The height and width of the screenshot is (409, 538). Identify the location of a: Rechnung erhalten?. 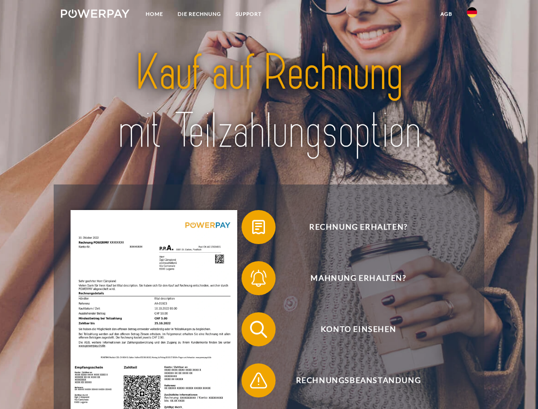
(353, 227).